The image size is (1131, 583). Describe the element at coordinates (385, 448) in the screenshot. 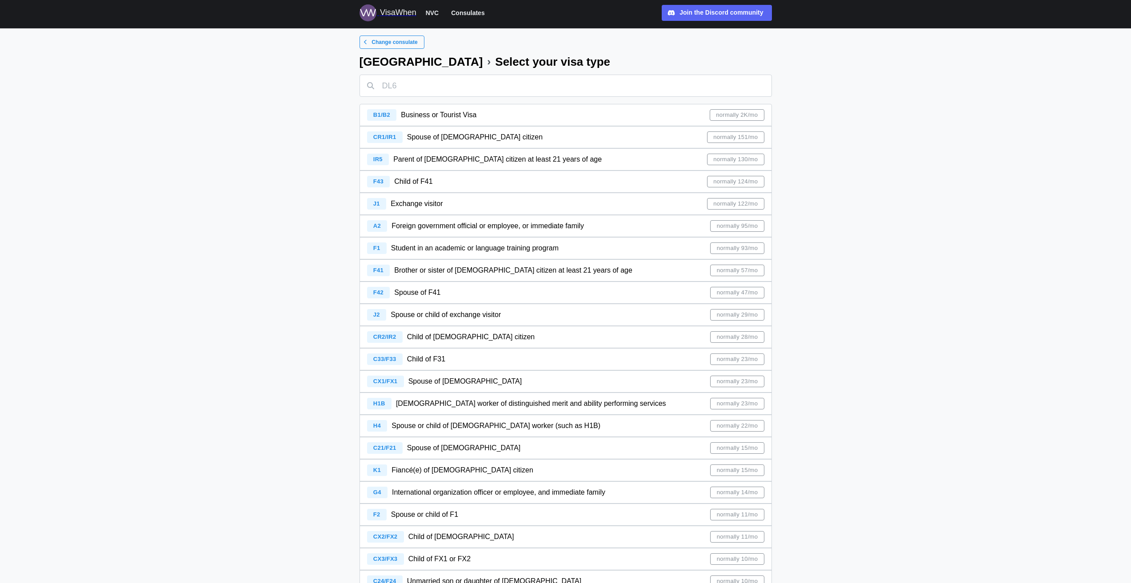

I see `span: C21/F21` at that location.